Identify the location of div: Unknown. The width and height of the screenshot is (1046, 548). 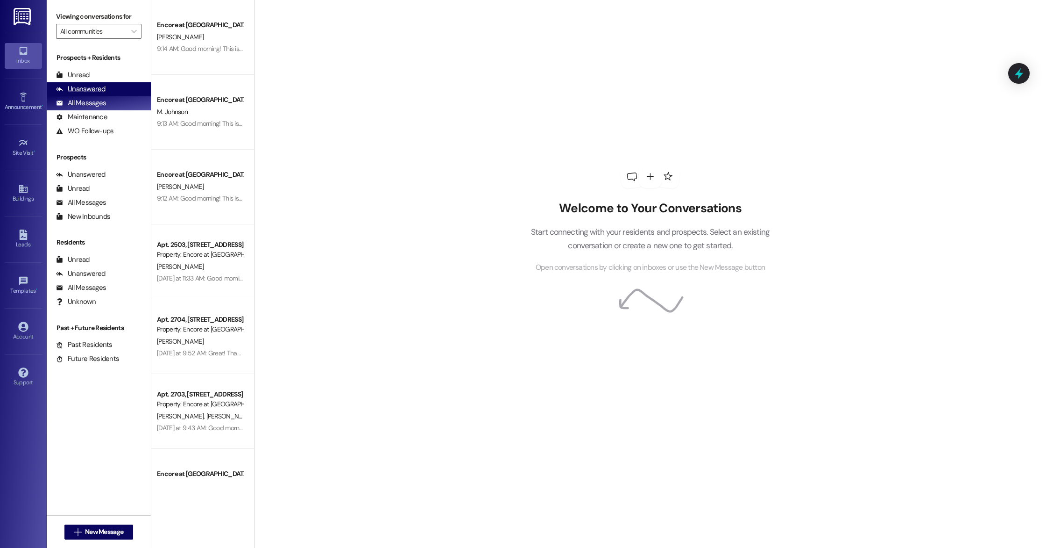
(76, 301).